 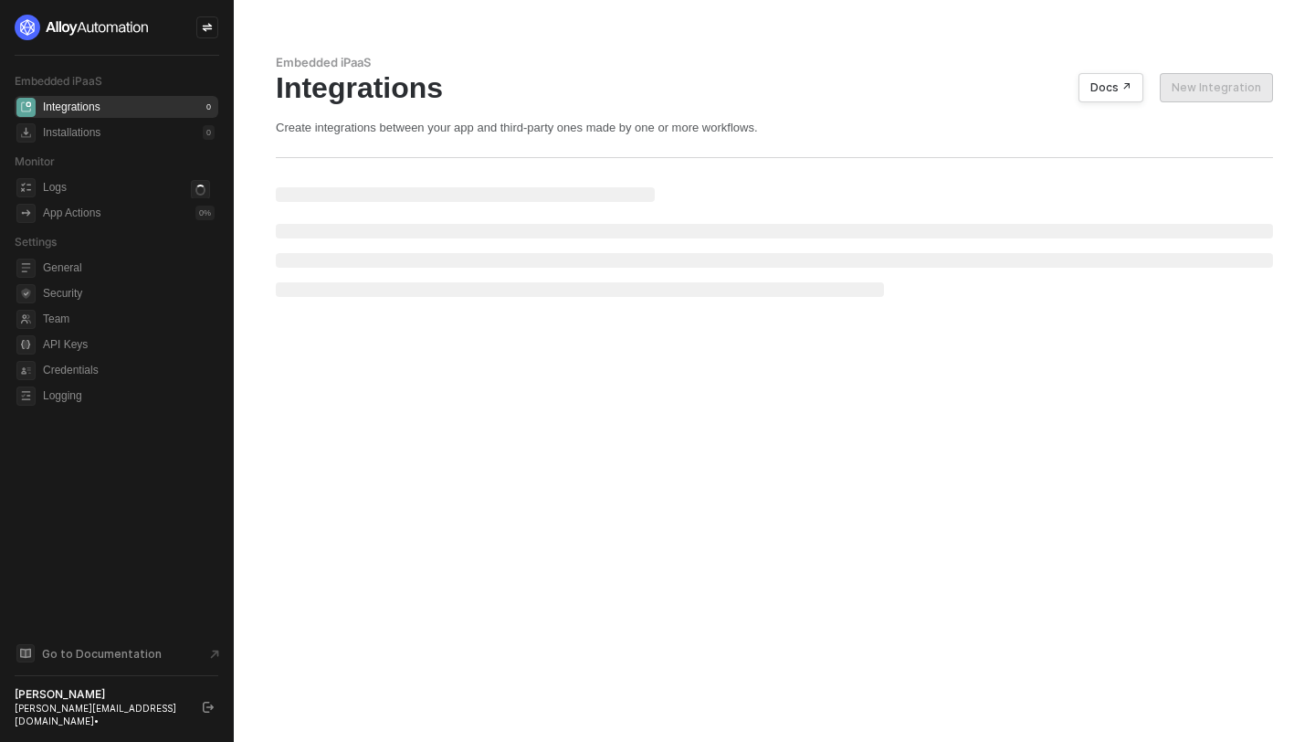 What do you see at coordinates (26, 370) in the screenshot?
I see `span: credentials` at bounding box center [26, 370].